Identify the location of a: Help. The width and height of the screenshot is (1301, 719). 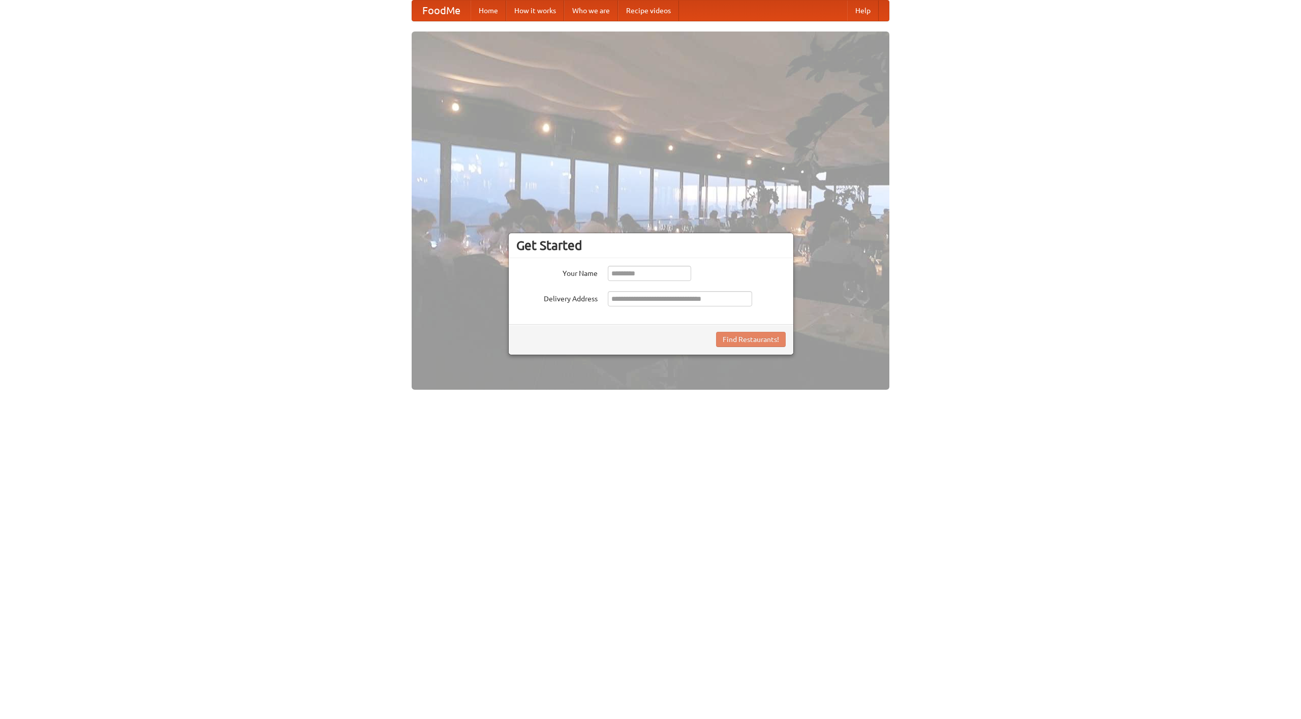
(863, 11).